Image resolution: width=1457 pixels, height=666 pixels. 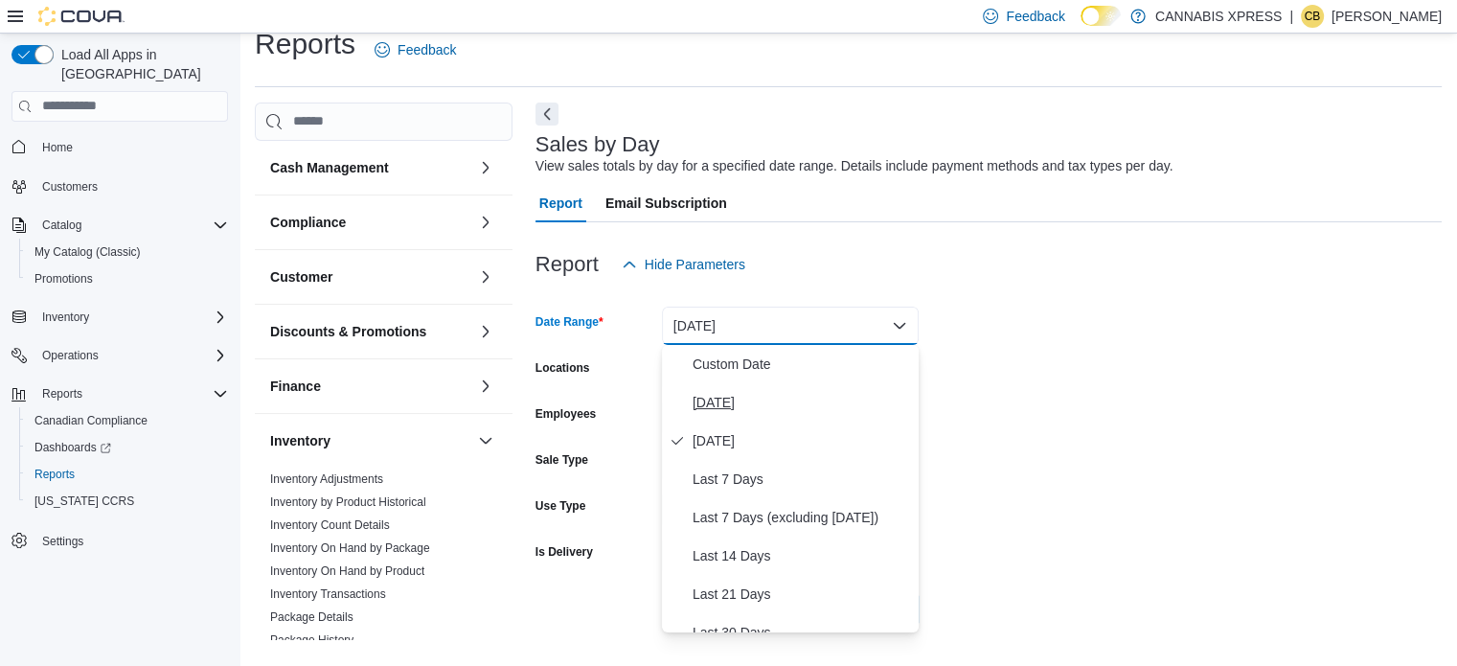 I want to click on h3: Compliance, so click(x=307, y=222).